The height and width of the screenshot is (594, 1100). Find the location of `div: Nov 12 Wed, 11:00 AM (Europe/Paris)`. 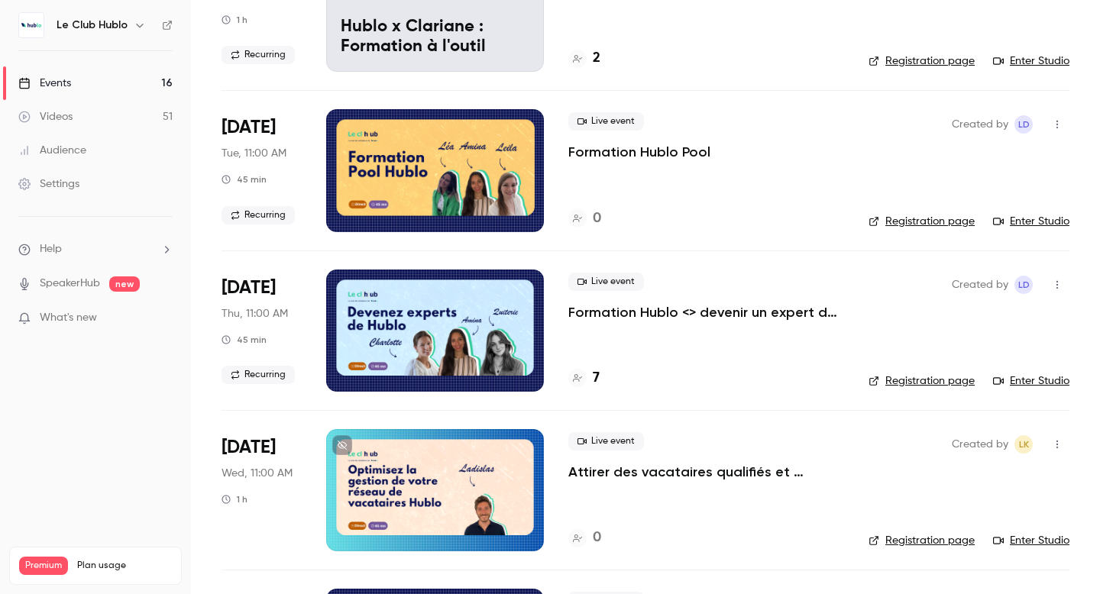

div: Nov 12 Wed, 11:00 AM (Europe/Paris) is located at coordinates (261, 490).